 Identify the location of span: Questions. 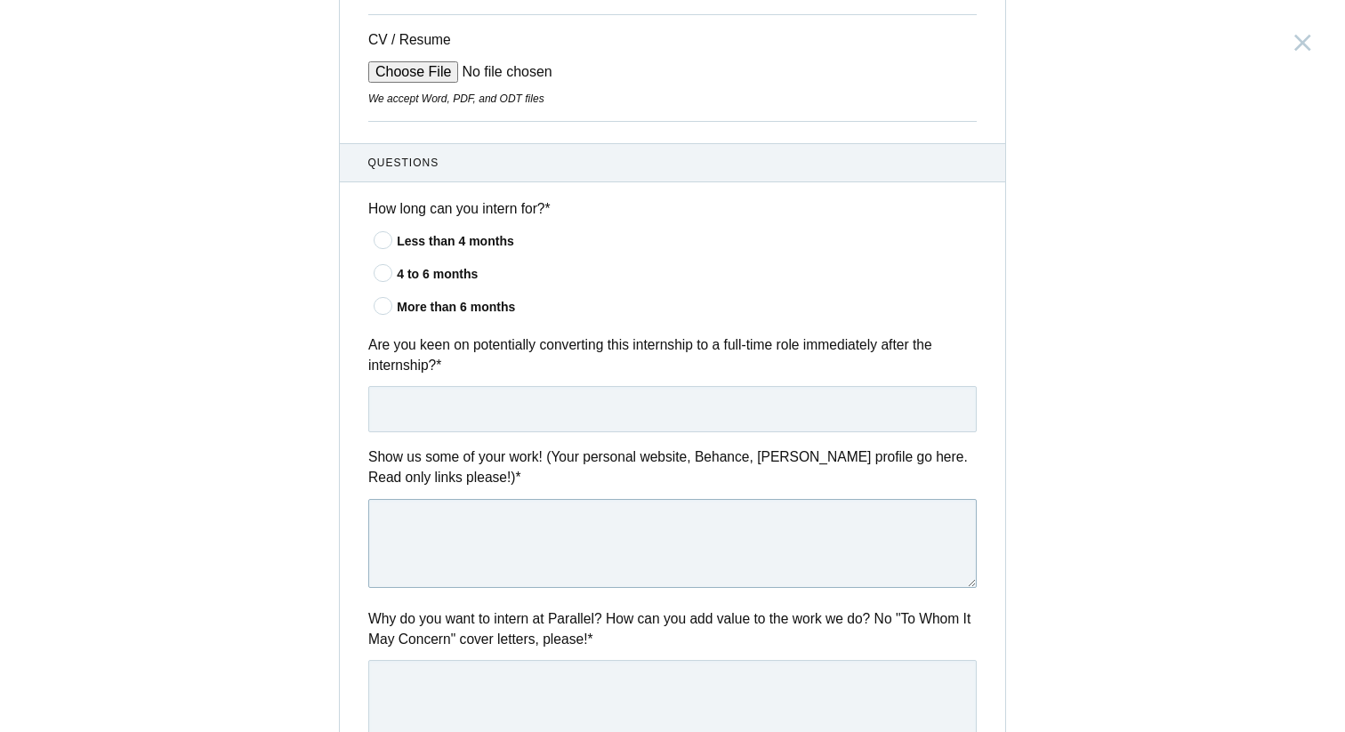
(673, 163).